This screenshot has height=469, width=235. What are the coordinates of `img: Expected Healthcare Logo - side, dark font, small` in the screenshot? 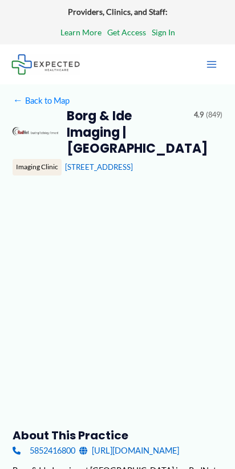 It's located at (46, 64).